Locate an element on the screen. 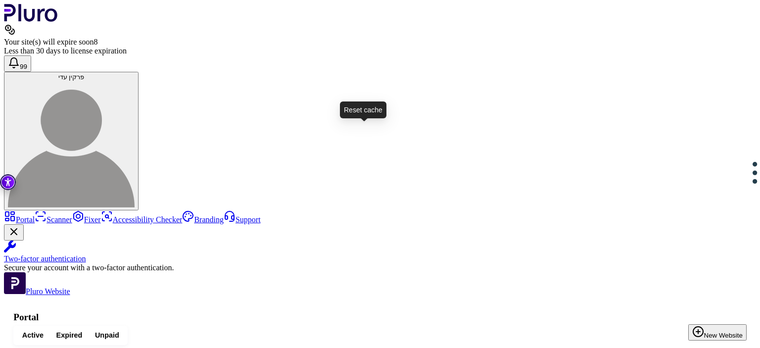 This screenshot has width=760, height=348. button: Open notifications, you have 390 new notifications is located at coordinates (17, 63).